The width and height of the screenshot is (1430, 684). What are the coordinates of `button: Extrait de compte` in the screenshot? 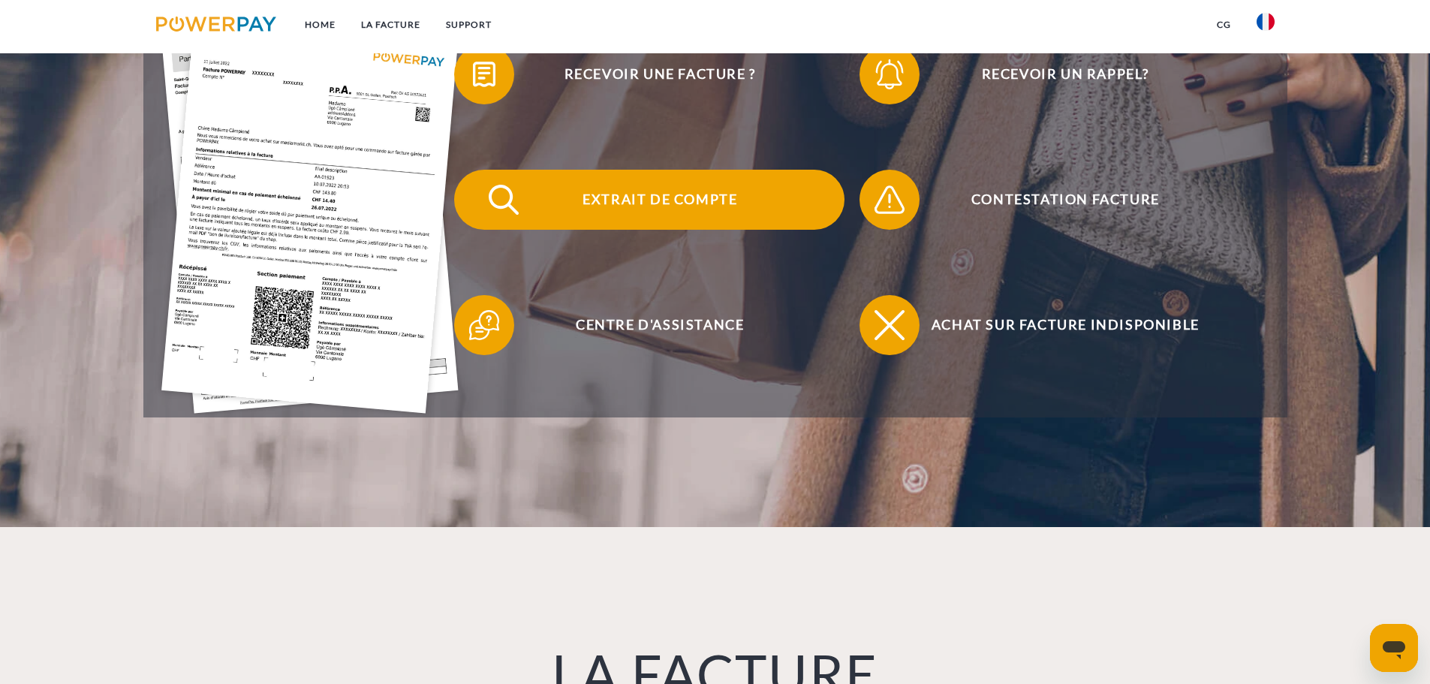 It's located at (649, 200).